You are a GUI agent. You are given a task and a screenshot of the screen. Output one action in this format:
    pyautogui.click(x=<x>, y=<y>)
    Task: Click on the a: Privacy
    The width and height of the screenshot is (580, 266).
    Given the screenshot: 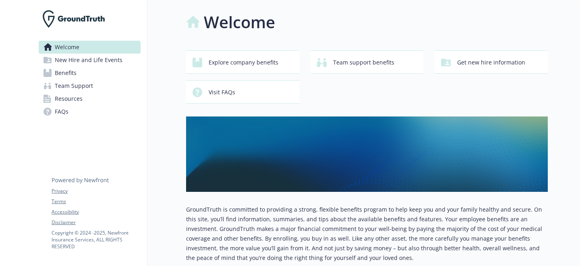 What is the action you would take?
    pyautogui.click(x=96, y=191)
    